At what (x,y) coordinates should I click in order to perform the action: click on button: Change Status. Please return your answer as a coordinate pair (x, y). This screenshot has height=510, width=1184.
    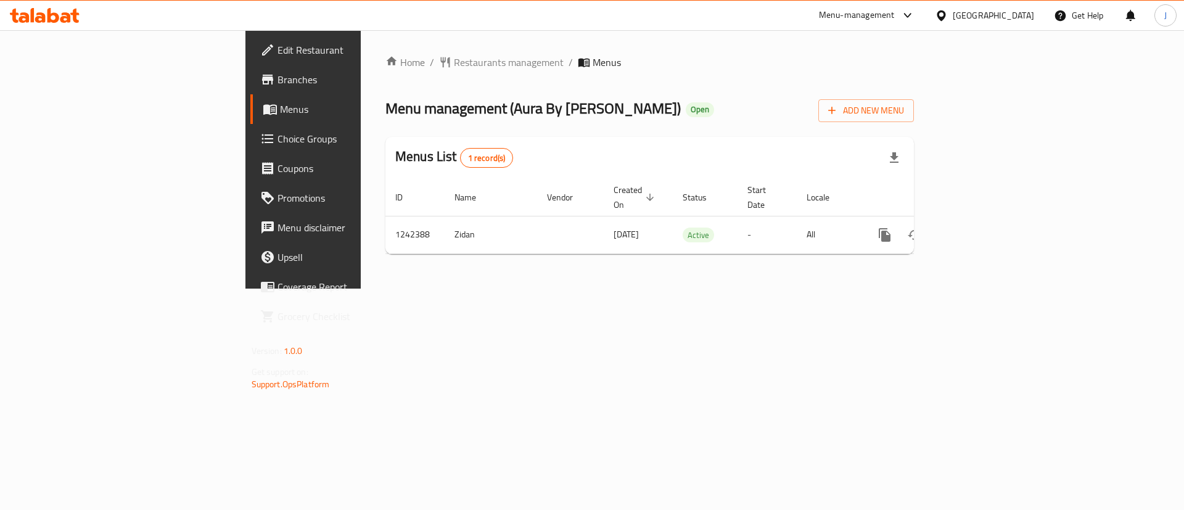
    Looking at the image, I should click on (914, 235).